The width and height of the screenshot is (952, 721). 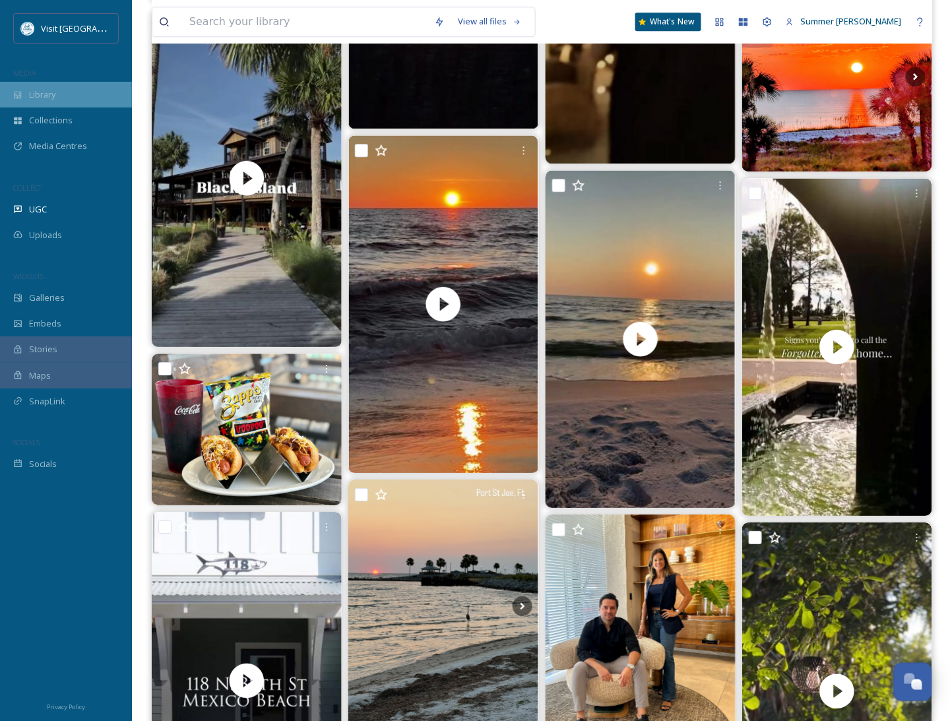 What do you see at coordinates (46, 235) in the screenshot?
I see `span: Uploads` at bounding box center [46, 235].